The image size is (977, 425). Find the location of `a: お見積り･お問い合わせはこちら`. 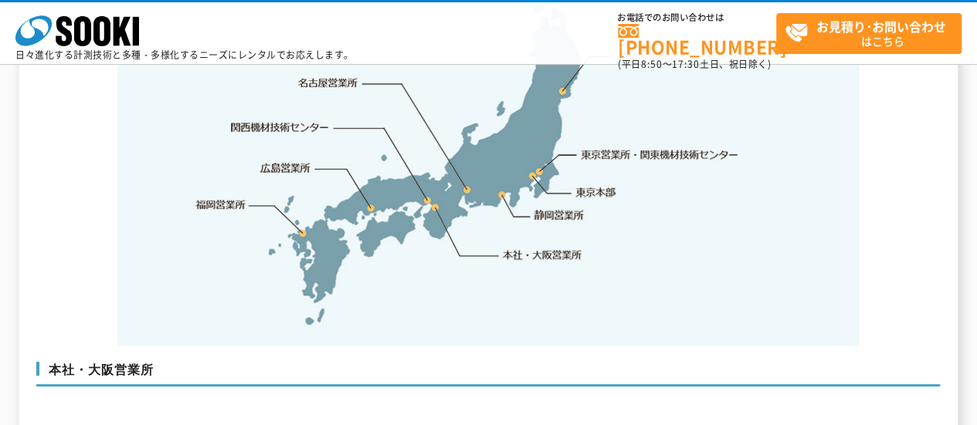

a: お見積り･お問い合わせはこちら is located at coordinates (869, 33).